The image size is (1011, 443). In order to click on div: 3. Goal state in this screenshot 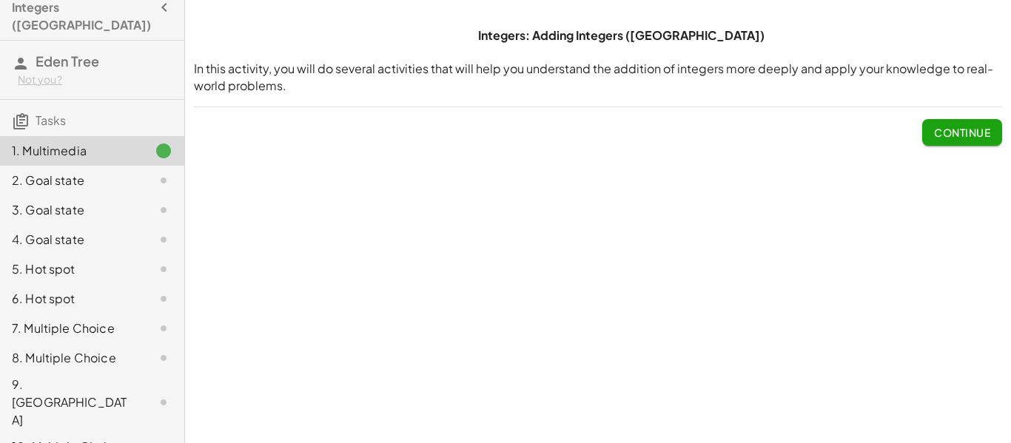, I will do `click(71, 210)`.